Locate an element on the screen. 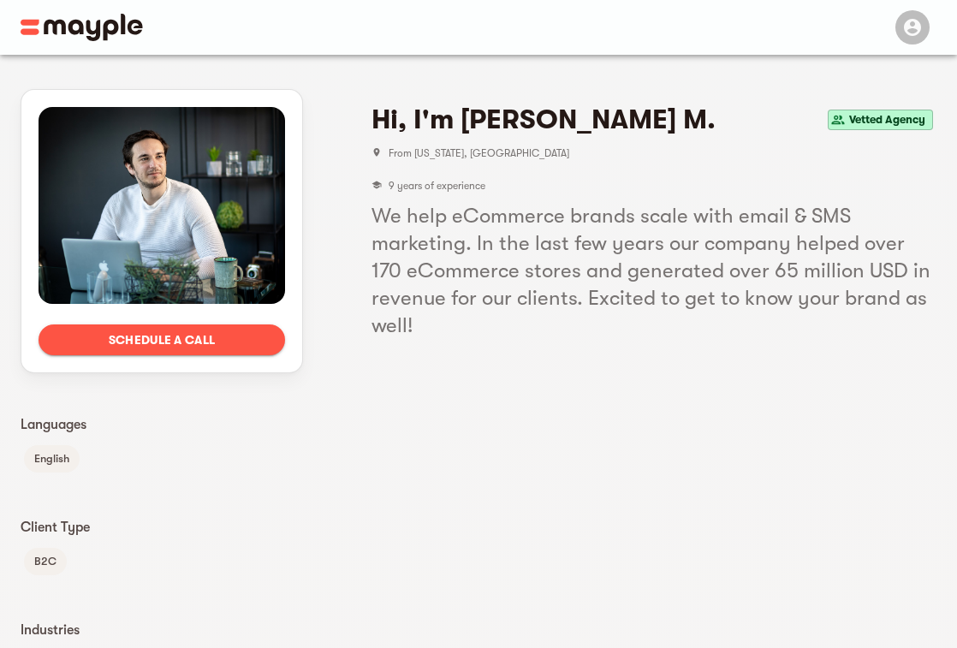 This screenshot has height=648, width=957. span: Schedule a call is located at coordinates (162, 340).